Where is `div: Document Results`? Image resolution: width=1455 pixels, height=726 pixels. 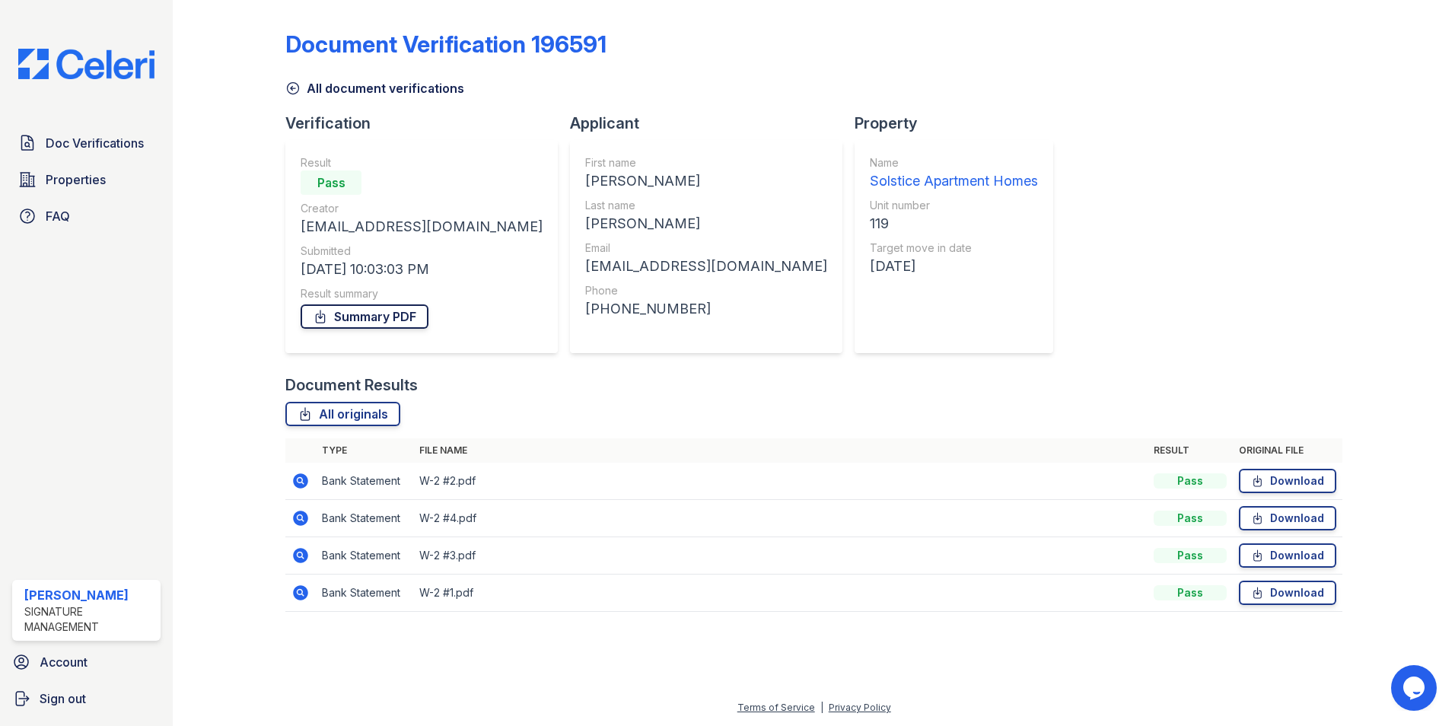
div: Document Results is located at coordinates (351, 385).